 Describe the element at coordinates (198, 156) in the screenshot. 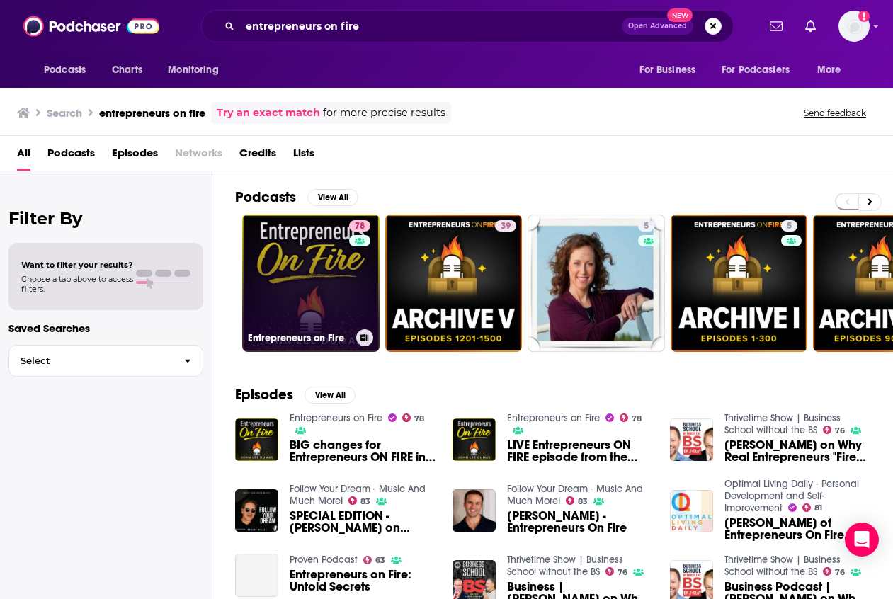

I see `span: Networks` at that location.